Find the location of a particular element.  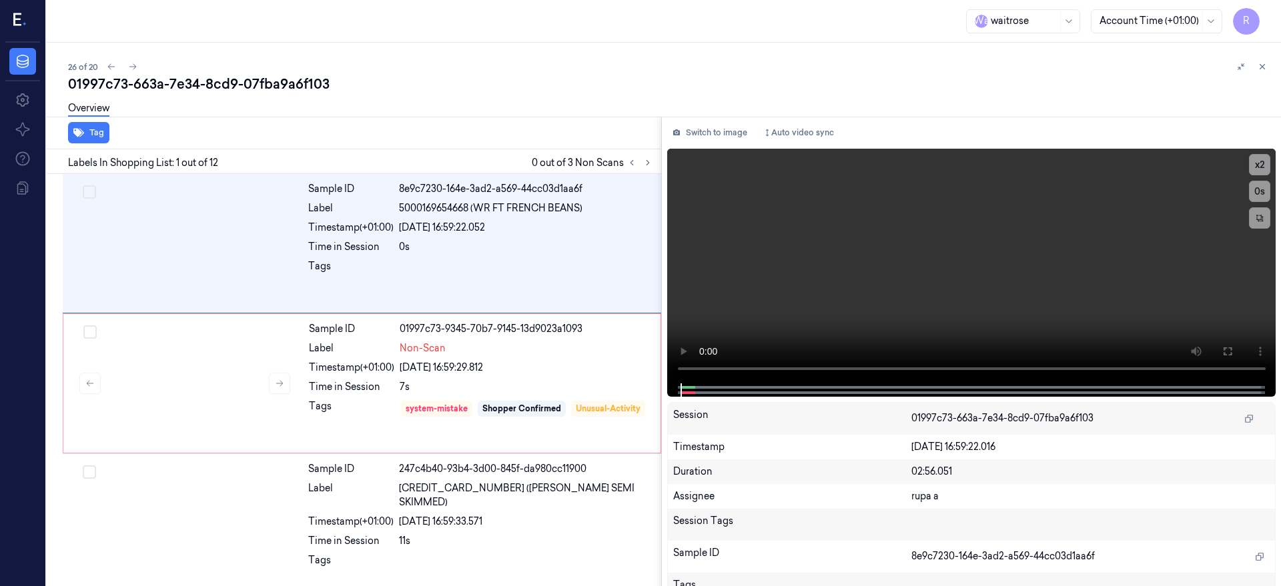

div: 0s is located at coordinates (526, 247).